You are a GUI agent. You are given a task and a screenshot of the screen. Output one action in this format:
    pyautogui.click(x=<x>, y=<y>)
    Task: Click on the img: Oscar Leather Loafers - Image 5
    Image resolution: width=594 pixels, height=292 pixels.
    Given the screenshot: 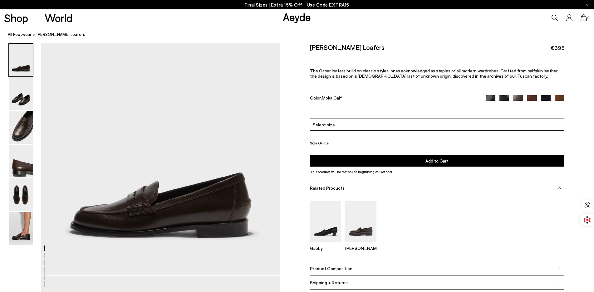 What is the action you would take?
    pyautogui.click(x=21, y=195)
    